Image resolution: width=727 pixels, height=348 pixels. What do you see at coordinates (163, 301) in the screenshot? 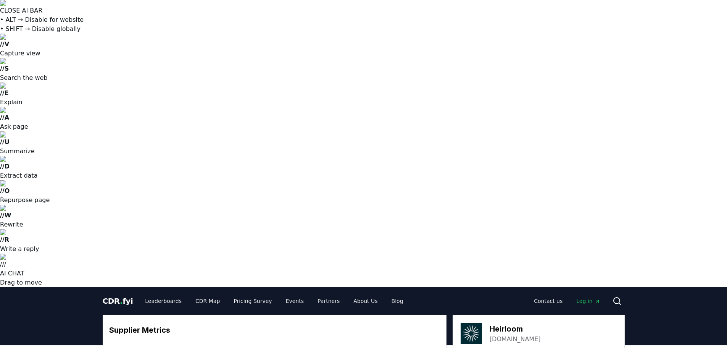
I see `a: Leaderboards` at bounding box center [163, 301].